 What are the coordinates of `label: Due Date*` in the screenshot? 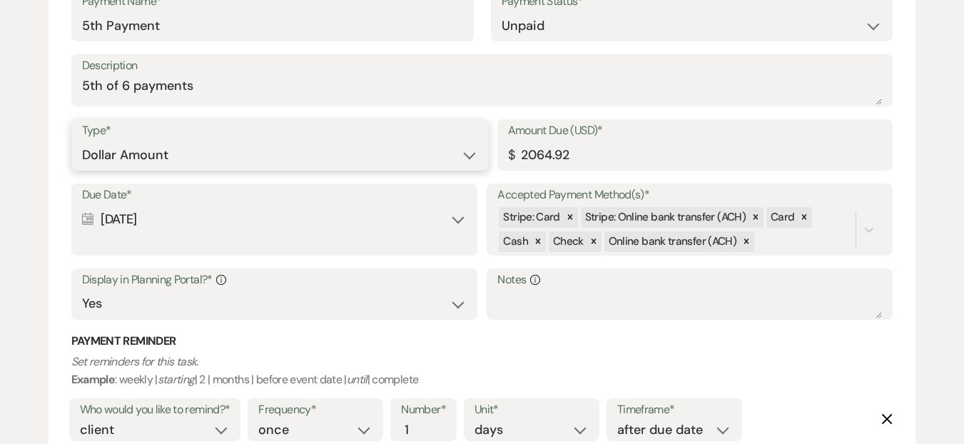 It's located at (274, 195).